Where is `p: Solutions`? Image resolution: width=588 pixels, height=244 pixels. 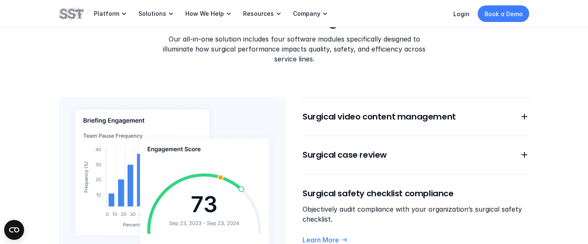 p: Solutions is located at coordinates (152, 14).